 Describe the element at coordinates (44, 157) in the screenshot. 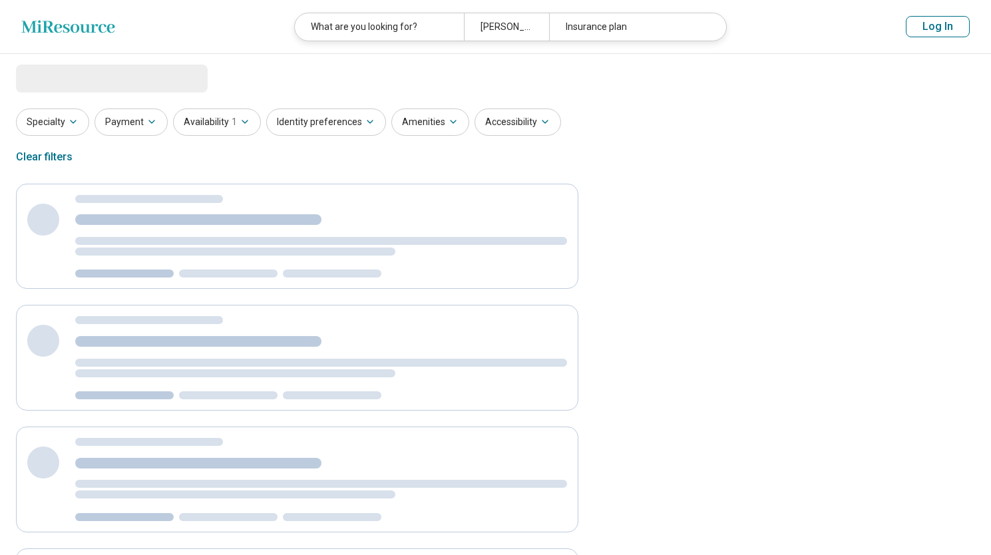

I see `div: Clear filters` at that location.